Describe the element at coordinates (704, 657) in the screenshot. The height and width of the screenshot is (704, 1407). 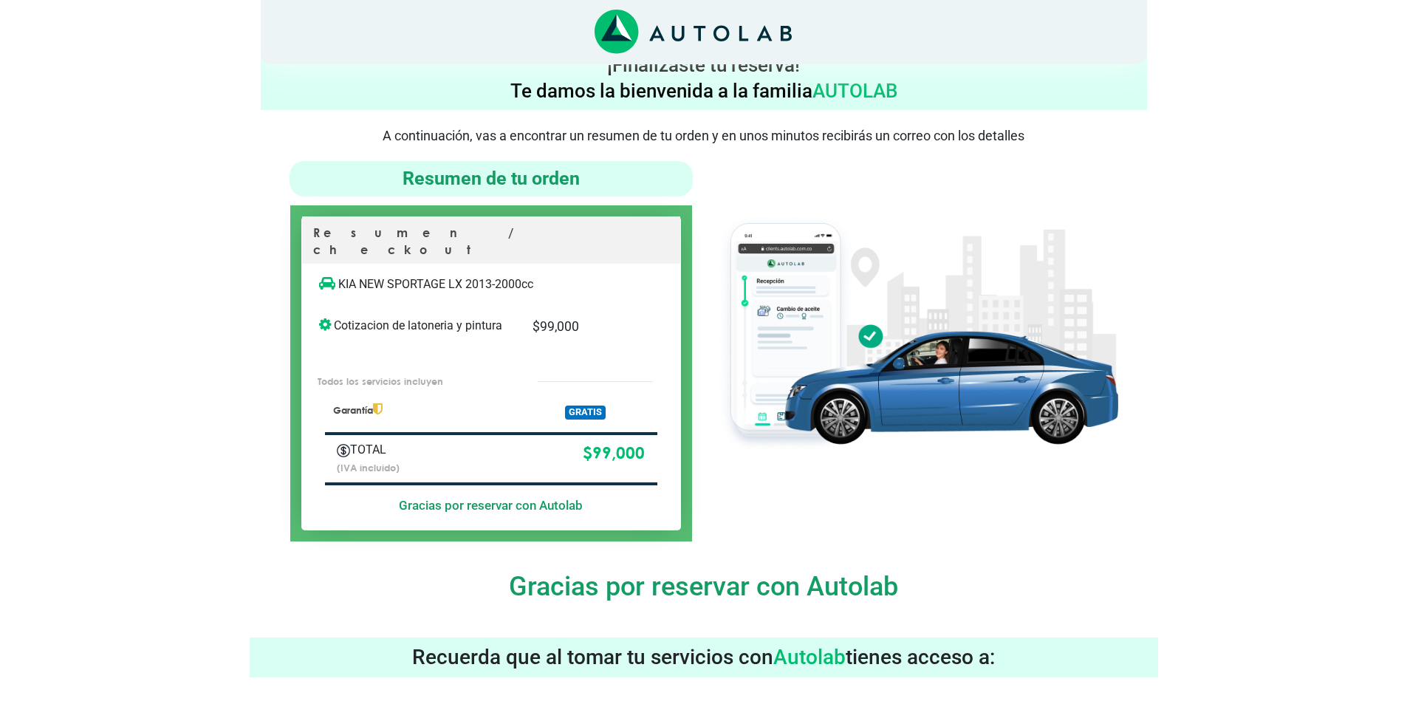
I see `h3: Recuerda que al tomar tu servicios con tienes acceso a:` at that location.